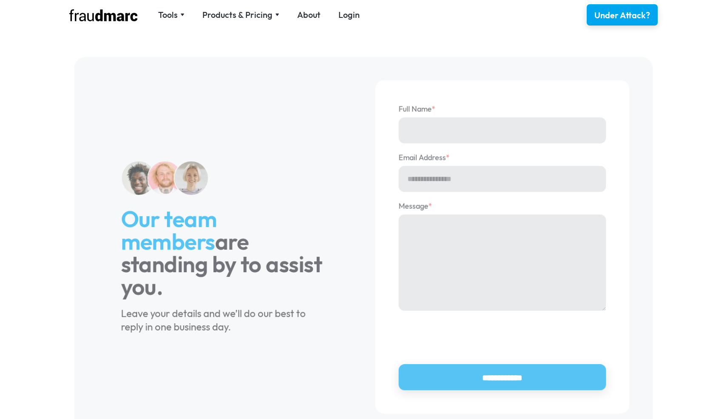 This screenshot has height=419, width=727. Describe the element at coordinates (224, 252) in the screenshot. I see `h2: are standing by to assist you.` at that location.